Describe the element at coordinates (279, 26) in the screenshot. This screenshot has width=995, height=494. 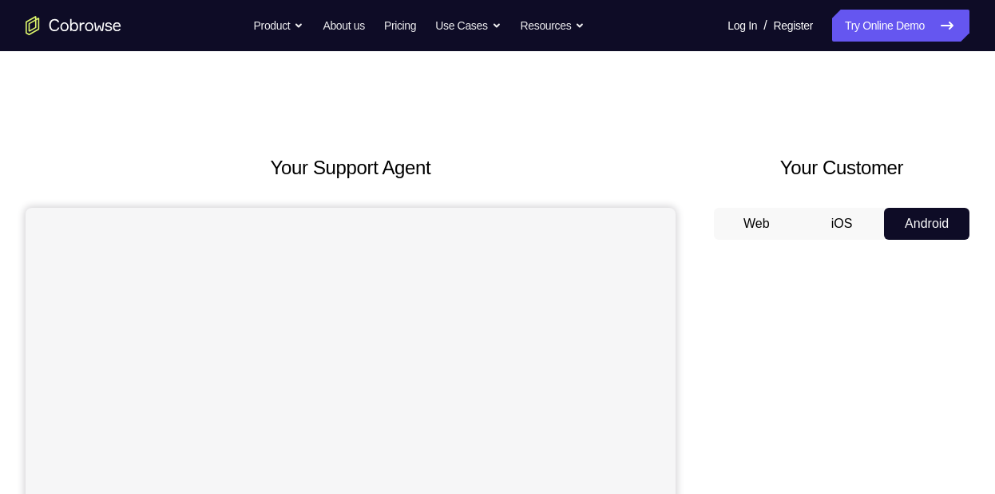
I see `button: Product` at that location.